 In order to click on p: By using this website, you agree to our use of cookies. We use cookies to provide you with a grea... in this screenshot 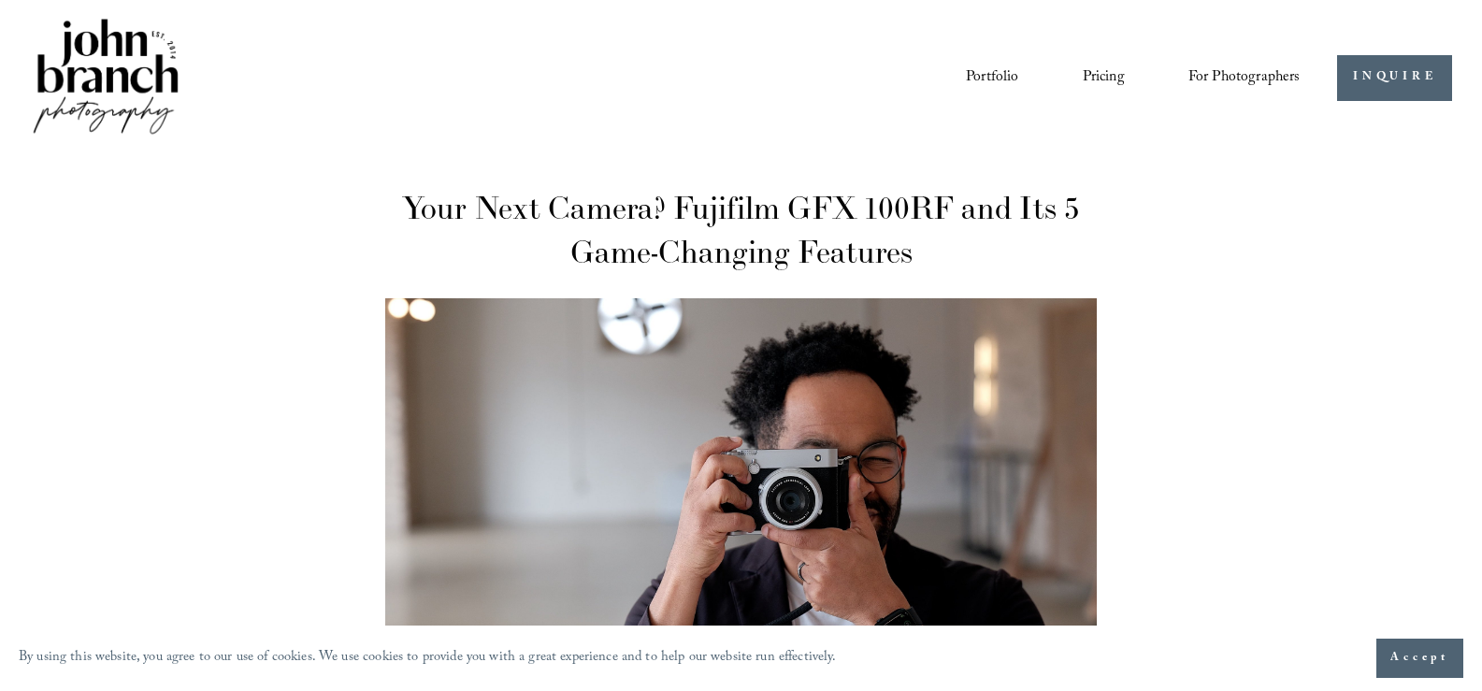, I will do `click(427, 658)`.